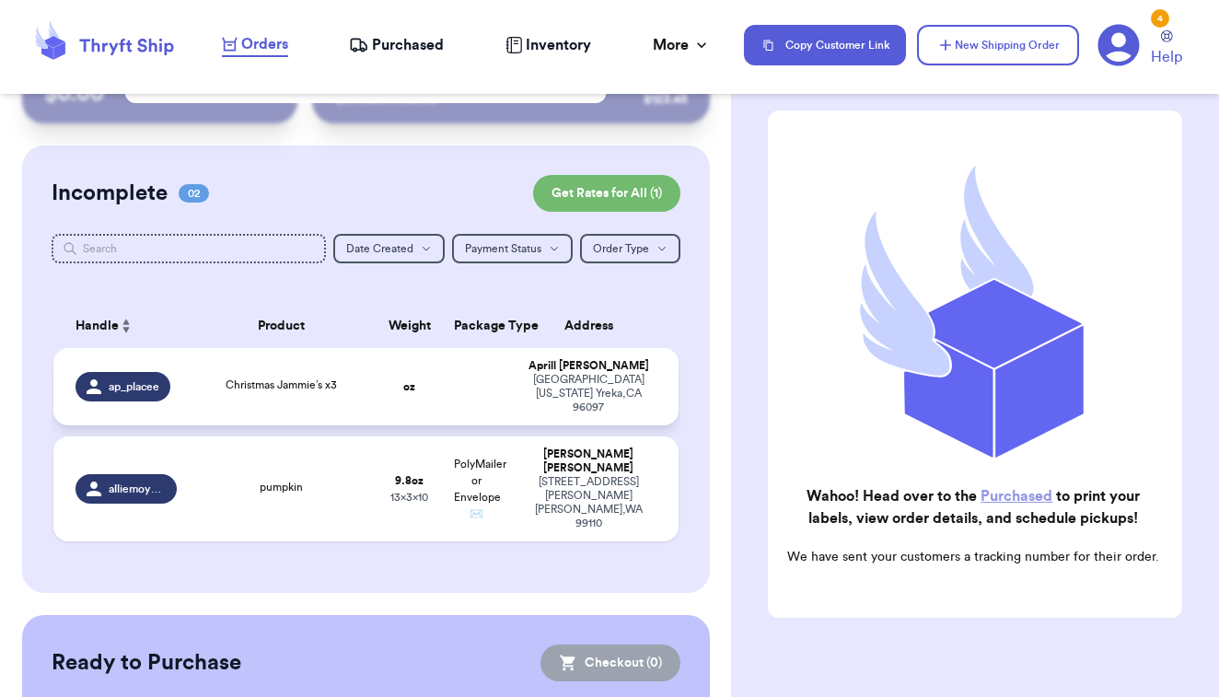 This screenshot has height=697, width=1219. I want to click on p: We have sent your customers a tracking number for their order., so click(973, 557).